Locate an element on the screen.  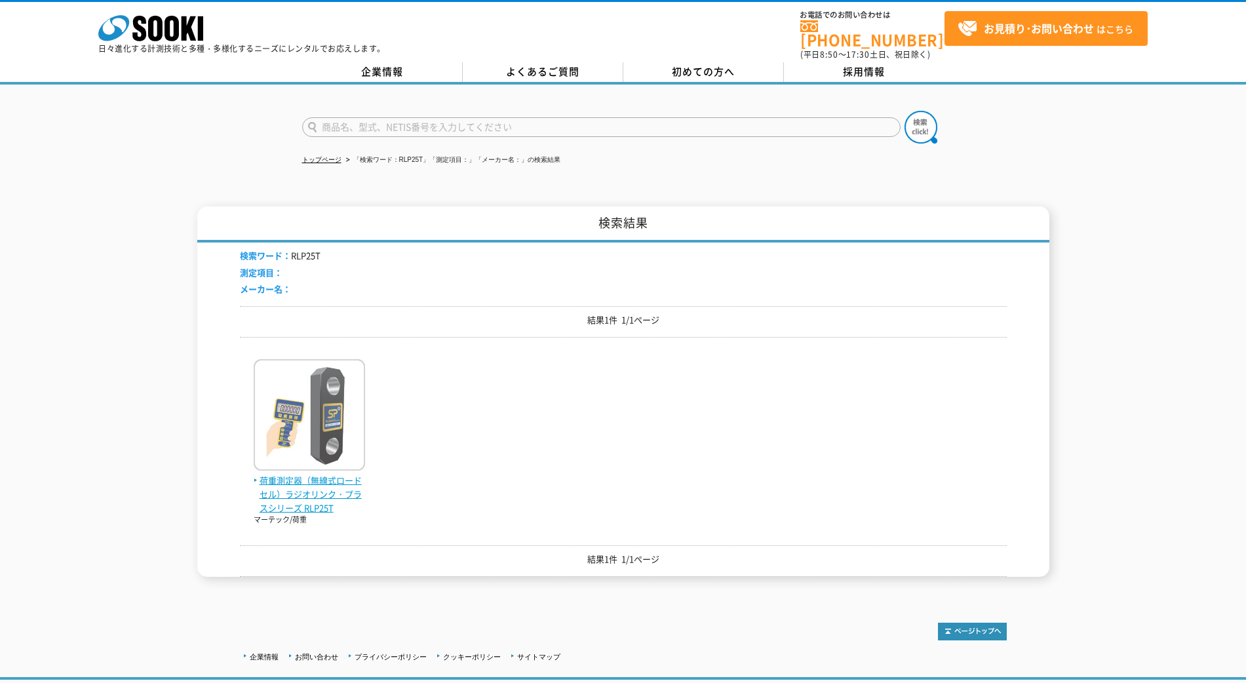
strong: お見積り･お問い合わせ is located at coordinates (1039, 28).